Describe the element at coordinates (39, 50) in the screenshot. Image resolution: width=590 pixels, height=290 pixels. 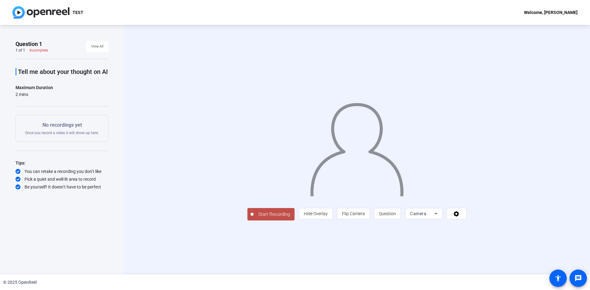
I see `div: Incomplete` at that location.